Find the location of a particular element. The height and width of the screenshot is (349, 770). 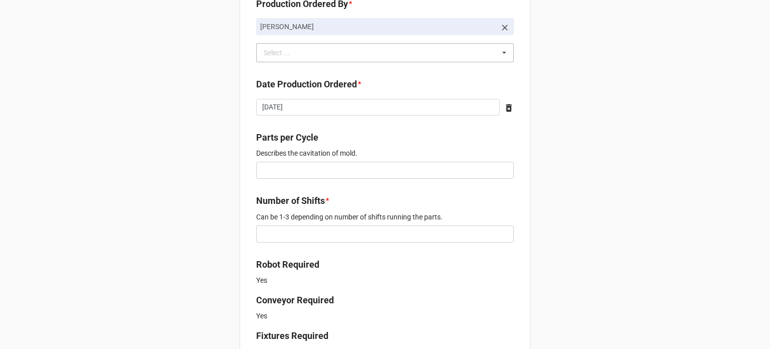

p: Describes the cavitation of mold. is located at coordinates (385, 153).